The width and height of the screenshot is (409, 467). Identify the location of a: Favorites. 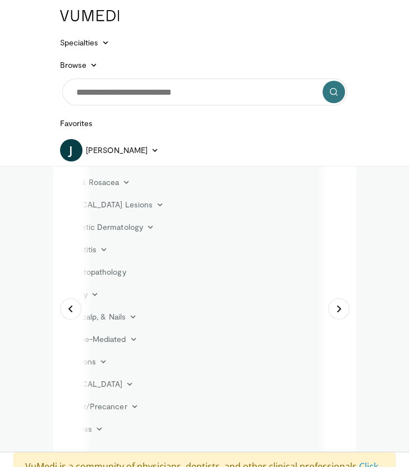
(76, 123).